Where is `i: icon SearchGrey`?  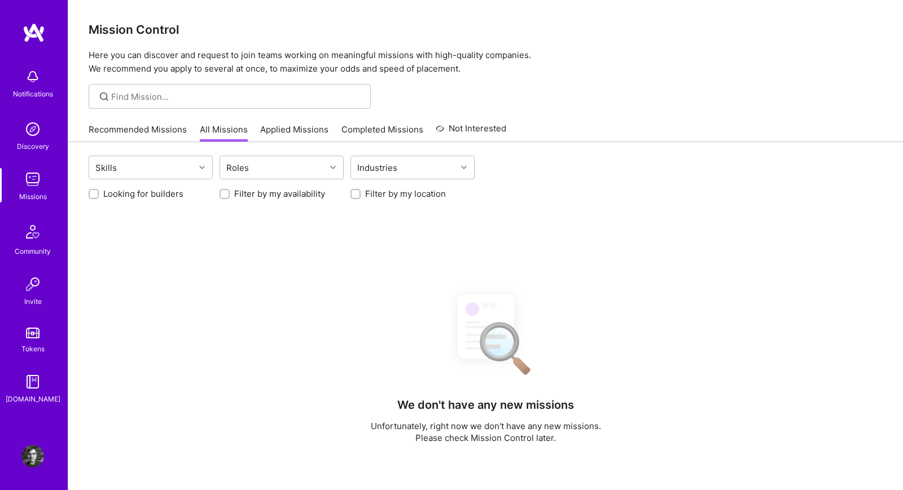
i: icon SearchGrey is located at coordinates (104, 96).